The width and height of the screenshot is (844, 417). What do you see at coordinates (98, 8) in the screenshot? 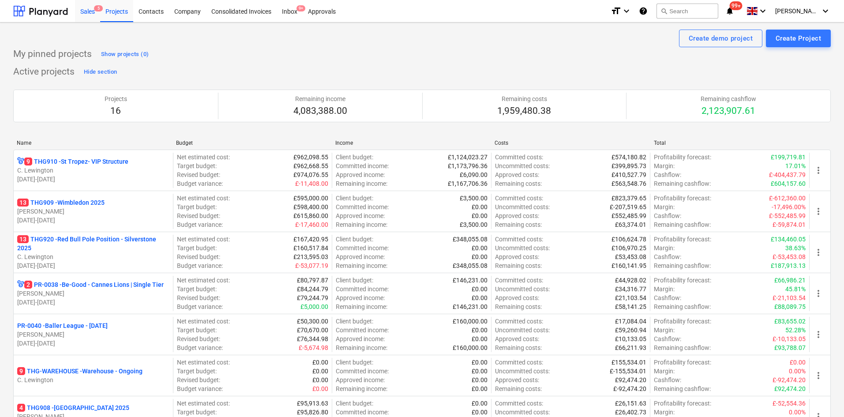
I see `span: 5` at bounding box center [98, 8].